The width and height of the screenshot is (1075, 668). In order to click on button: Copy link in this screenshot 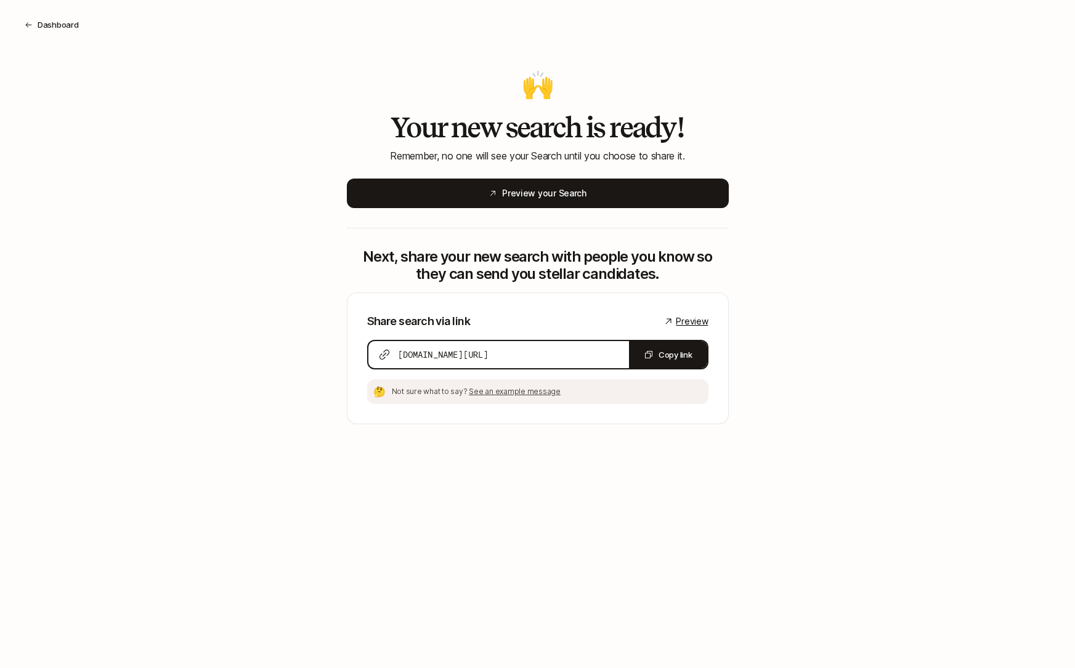, I will do `click(668, 355)`.